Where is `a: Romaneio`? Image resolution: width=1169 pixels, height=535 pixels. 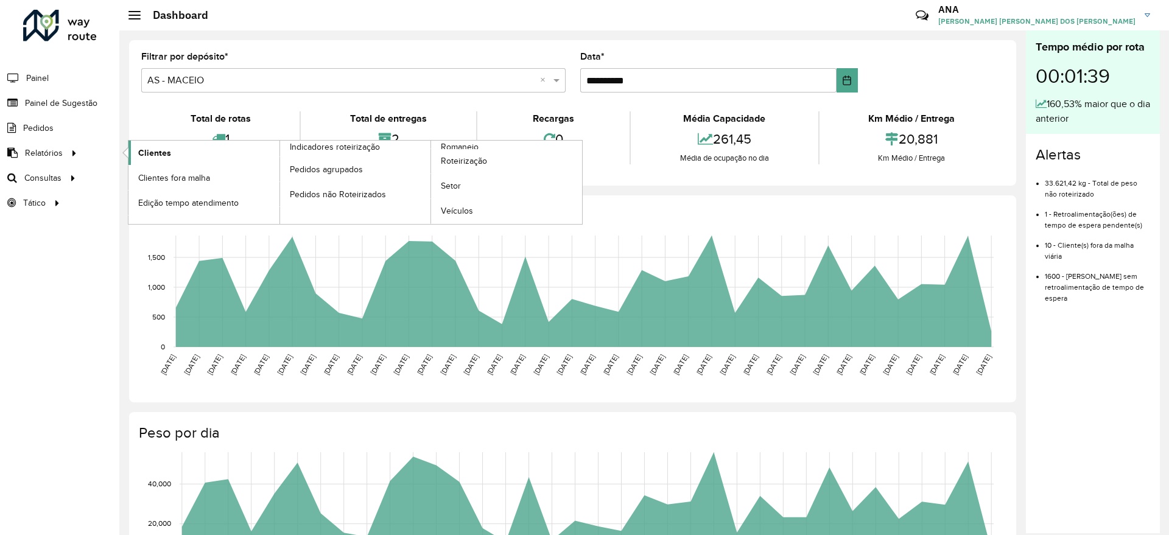
a: Romaneio is located at coordinates (431, 182).